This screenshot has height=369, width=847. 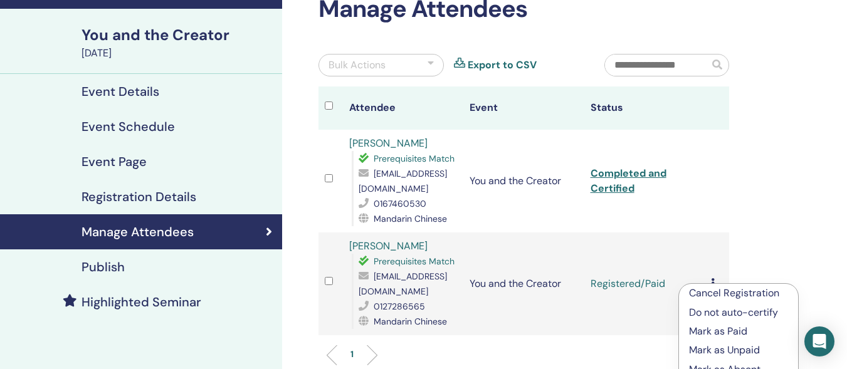 I want to click on span: 0167460530, so click(x=400, y=204).